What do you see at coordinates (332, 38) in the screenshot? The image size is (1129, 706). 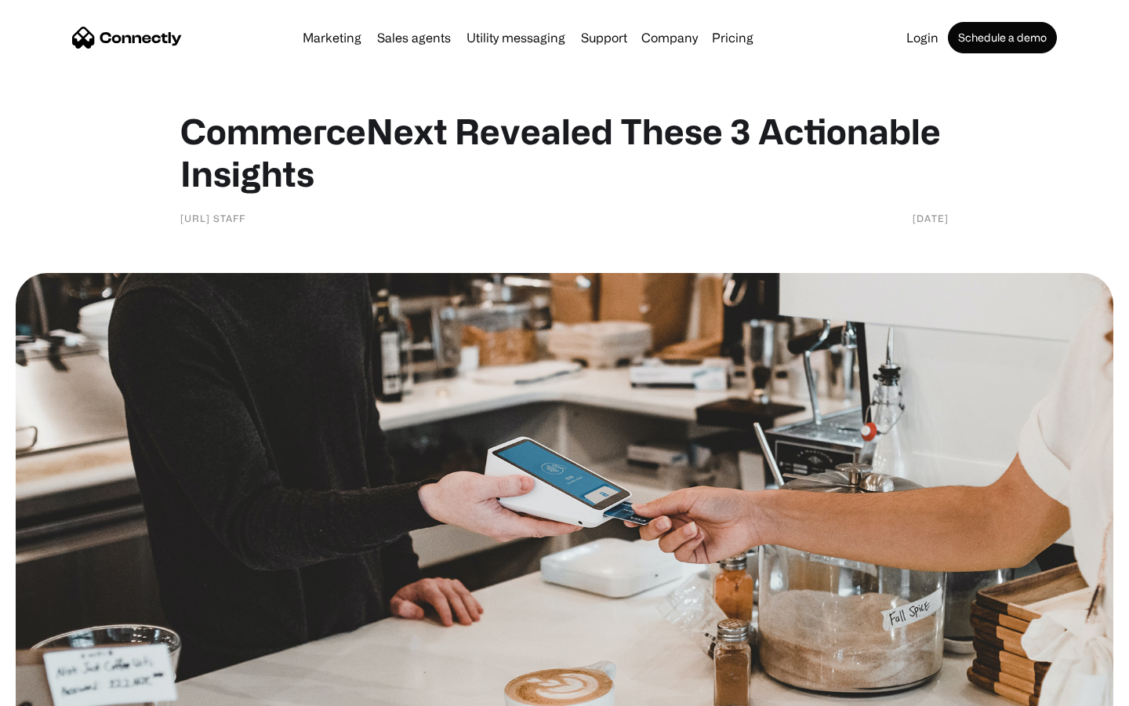 I see `a: Marketing` at bounding box center [332, 38].